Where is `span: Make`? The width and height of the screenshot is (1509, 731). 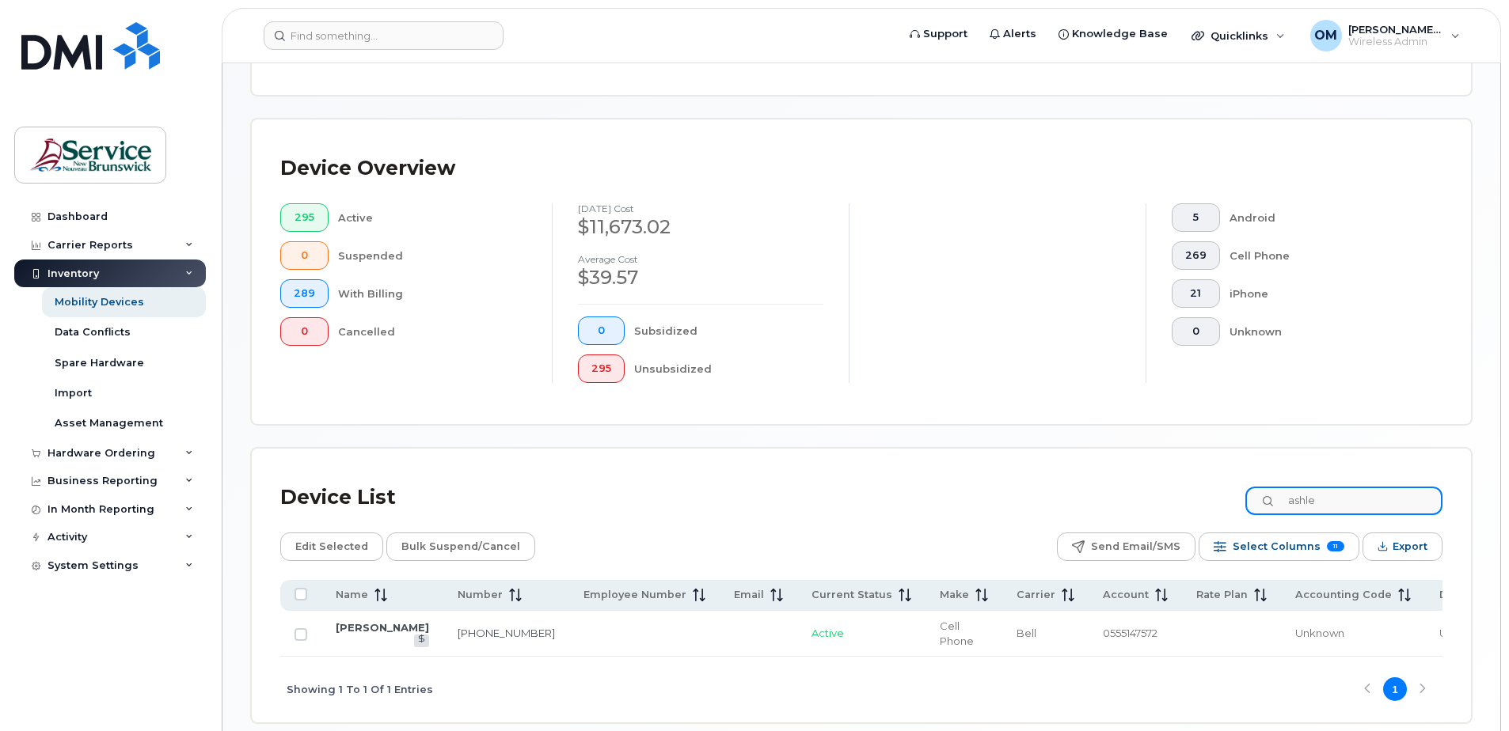
span: Make is located at coordinates (954, 595).